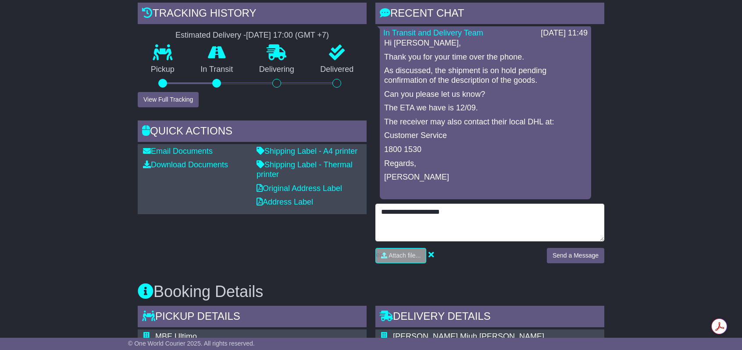 This screenshot has width=742, height=350. What do you see at coordinates (252, 14) in the screenshot?
I see `div: Tracking history` at bounding box center [252, 14].